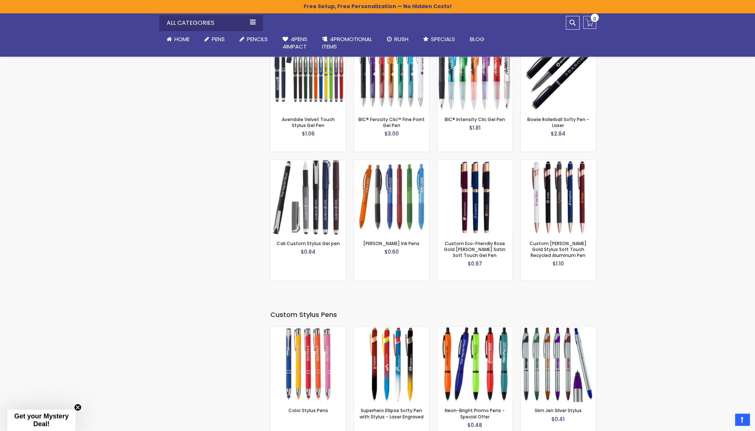 This screenshot has width=755, height=431. Describe the element at coordinates (475, 163) in the screenshot. I see `a: Custom Eco-Friendly Rose Gold Earl Satin Soft Touch Gel Pen` at that location.